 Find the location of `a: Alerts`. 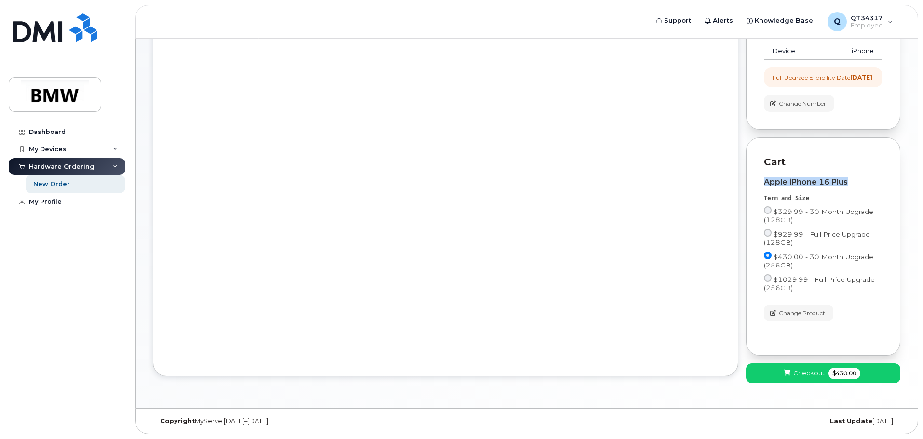

a: Alerts is located at coordinates (718, 21).